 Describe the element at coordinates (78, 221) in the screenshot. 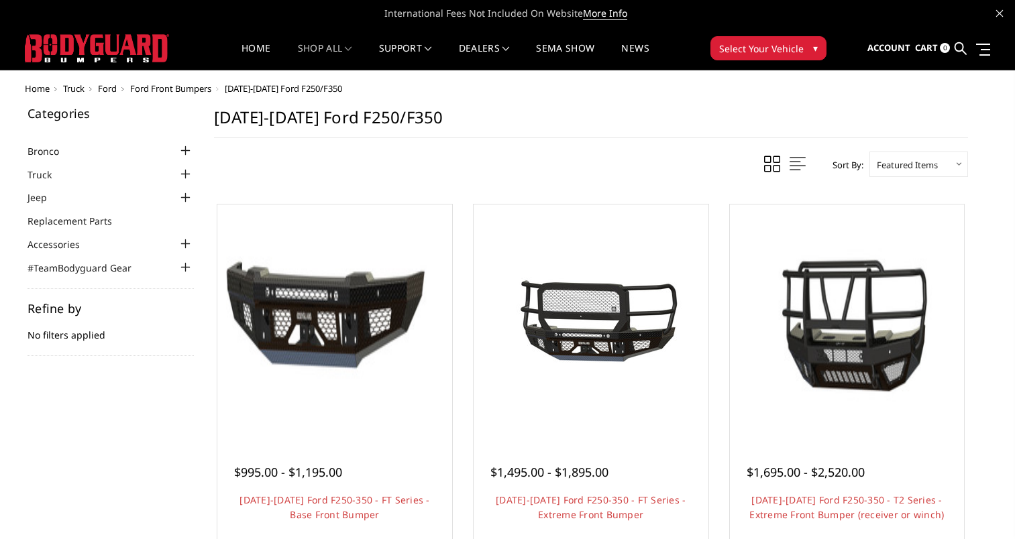

I see `a: Replacement Parts` at that location.